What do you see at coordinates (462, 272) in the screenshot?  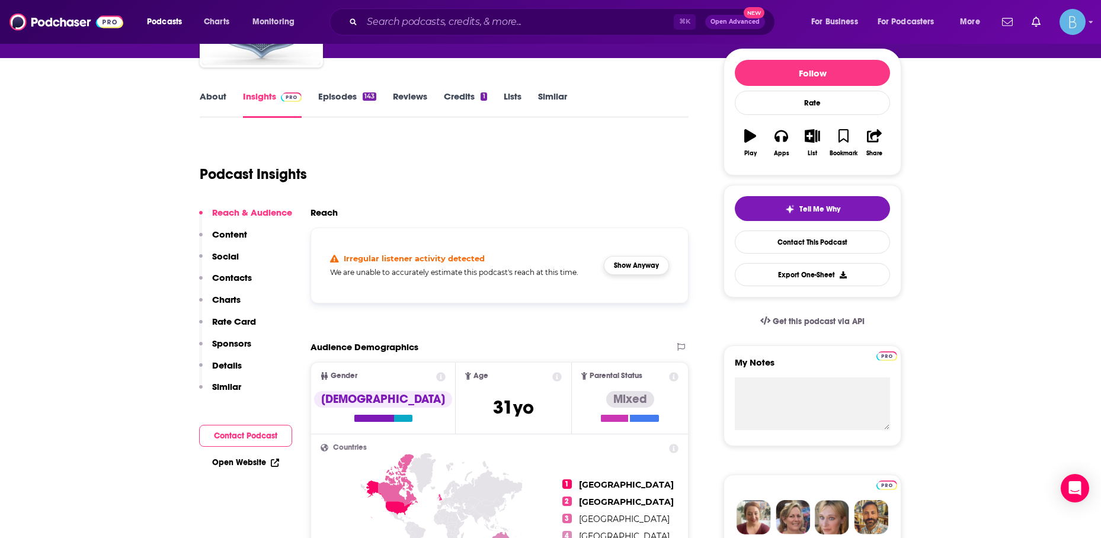 I see `h5: We are unable to accurately estimate this podcast's reach at this time.` at bounding box center [462, 272].